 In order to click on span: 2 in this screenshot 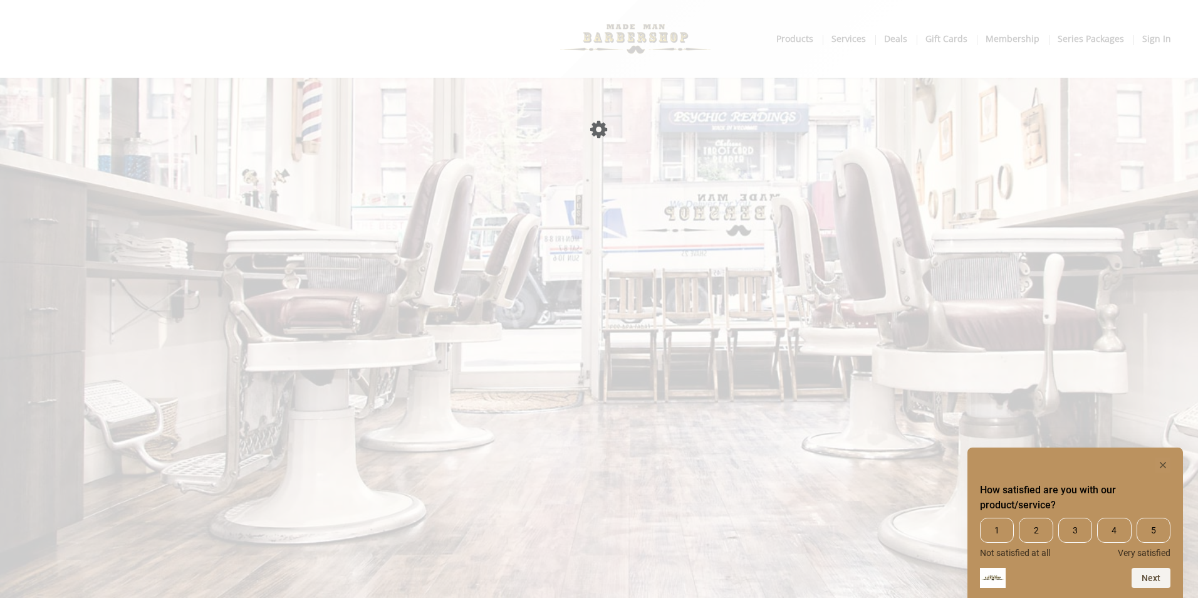, I will do `click(1036, 530)`.